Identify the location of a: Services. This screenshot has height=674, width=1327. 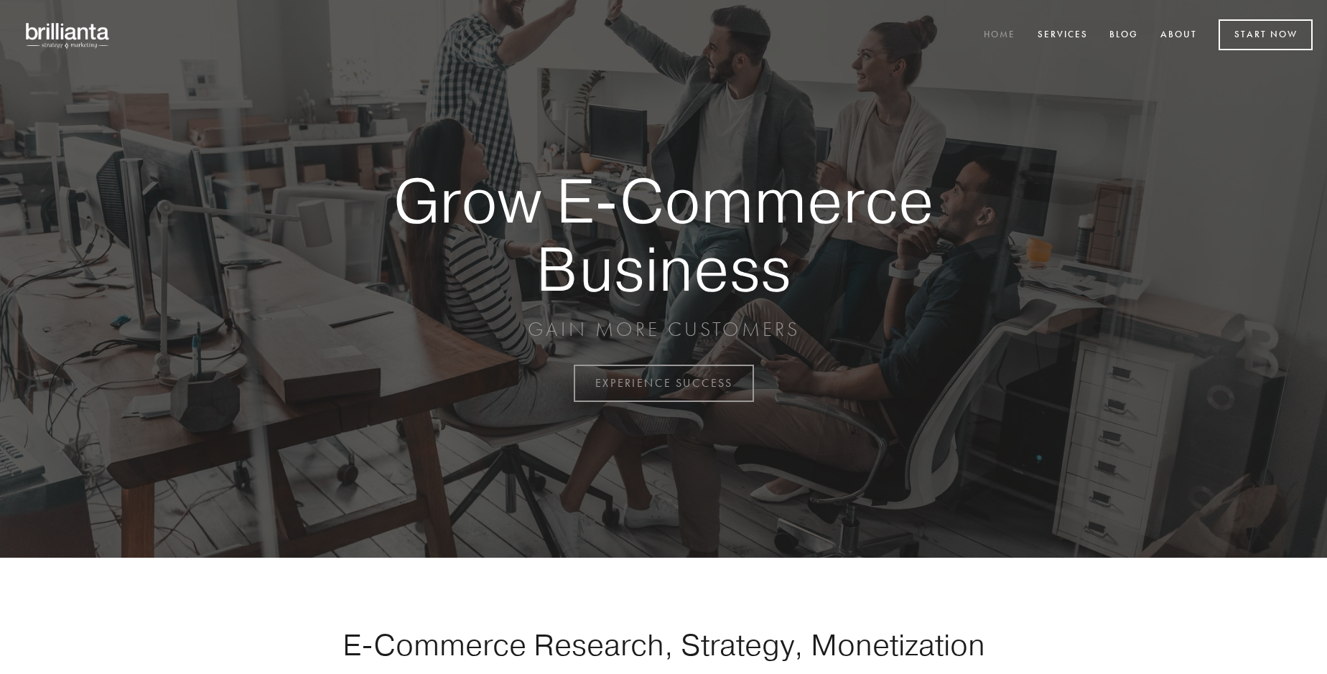
(1063, 35).